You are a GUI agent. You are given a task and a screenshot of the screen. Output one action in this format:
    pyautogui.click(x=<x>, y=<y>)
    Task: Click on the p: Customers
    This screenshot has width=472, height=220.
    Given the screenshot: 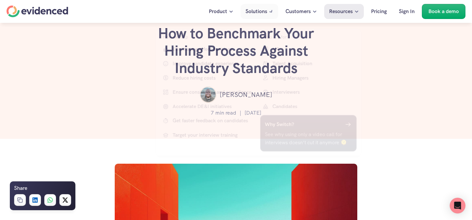 What is the action you would take?
    pyautogui.click(x=298, y=11)
    